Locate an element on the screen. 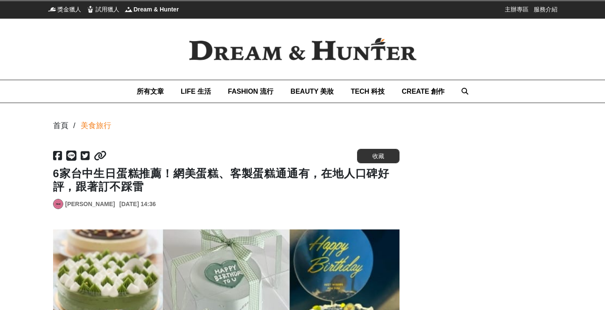 This screenshot has width=605, height=310. a: 試用獵人試用獵人 is located at coordinates (103, 9).